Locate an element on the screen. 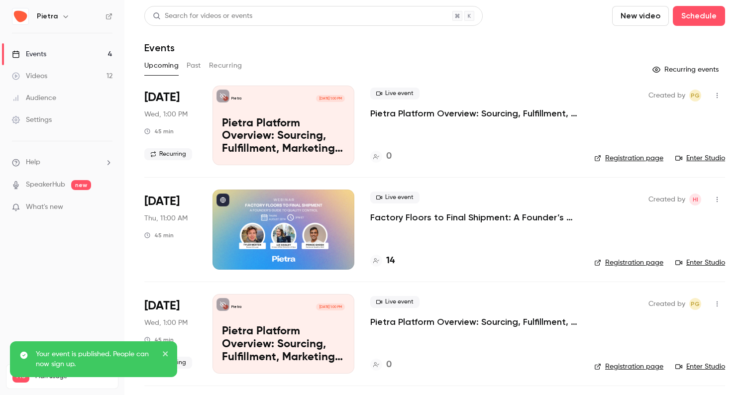 Image resolution: width=745 pixels, height=395 pixels. span: Help is located at coordinates (33, 162).